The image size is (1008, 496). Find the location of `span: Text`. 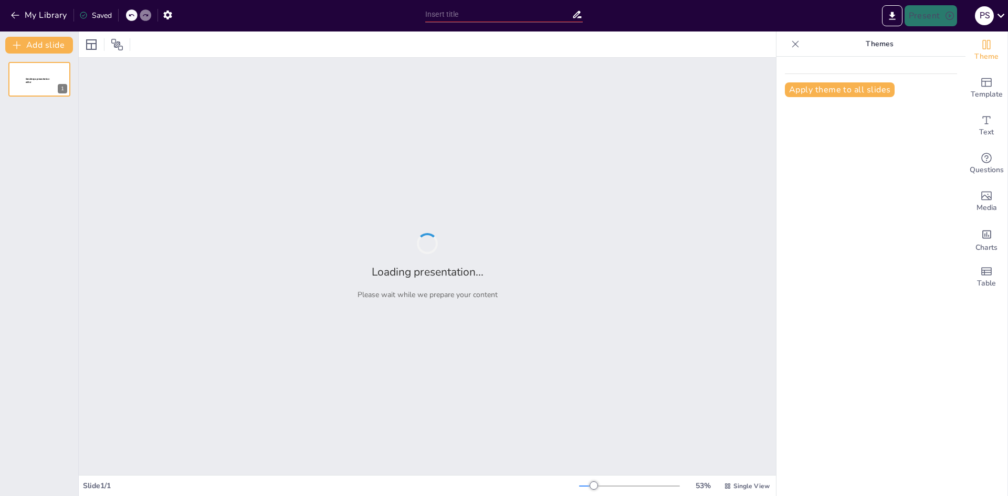

span: Text is located at coordinates (986, 132).